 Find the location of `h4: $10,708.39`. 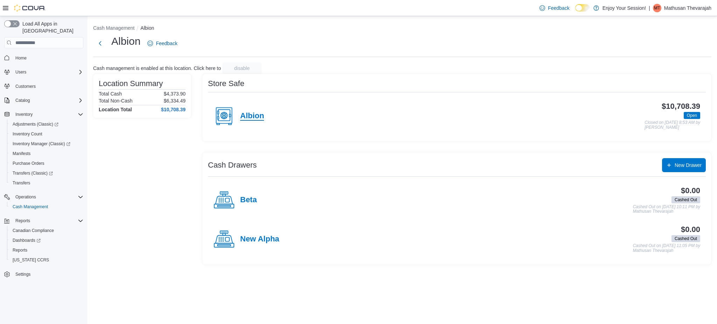

h4: $10,708.39 is located at coordinates (173, 110).